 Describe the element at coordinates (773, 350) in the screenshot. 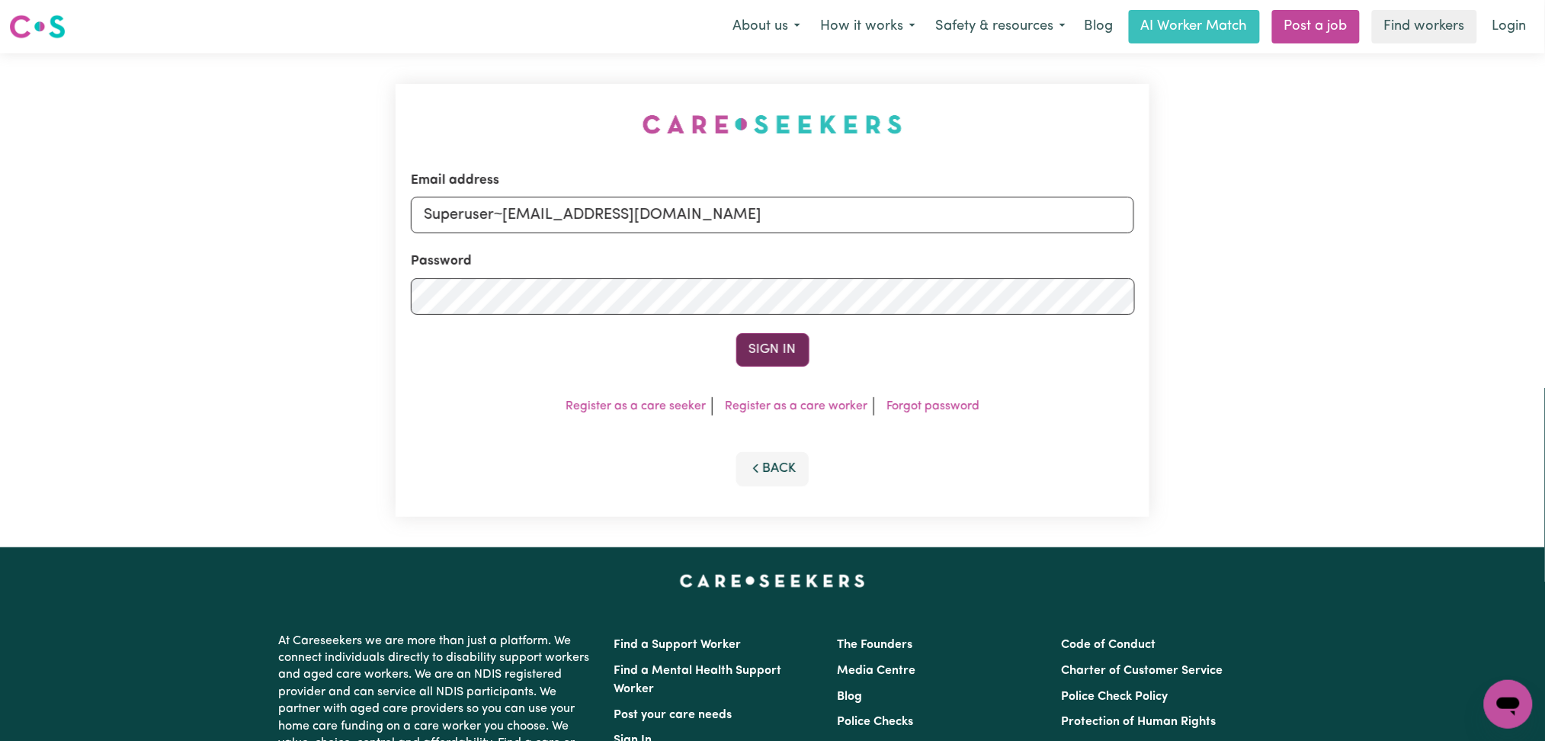

I see `button: Sign In` at that location.